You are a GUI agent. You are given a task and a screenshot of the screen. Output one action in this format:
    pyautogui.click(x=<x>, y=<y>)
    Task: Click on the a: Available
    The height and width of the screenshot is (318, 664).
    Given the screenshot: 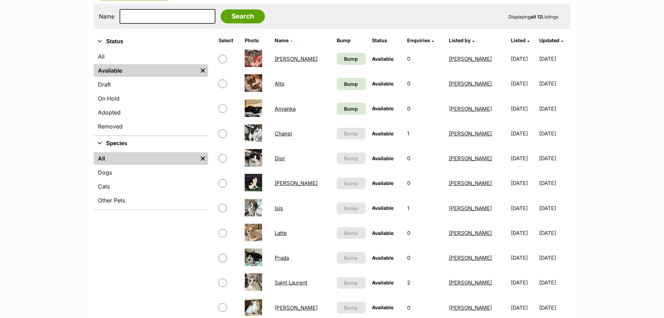 What is the action you would take?
    pyautogui.click(x=146, y=70)
    